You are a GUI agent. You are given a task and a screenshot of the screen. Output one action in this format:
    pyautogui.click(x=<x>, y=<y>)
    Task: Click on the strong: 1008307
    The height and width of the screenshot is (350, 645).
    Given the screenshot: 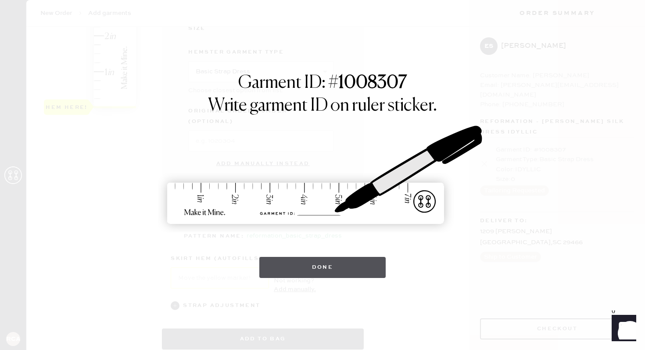 What is the action you would take?
    pyautogui.click(x=373, y=83)
    